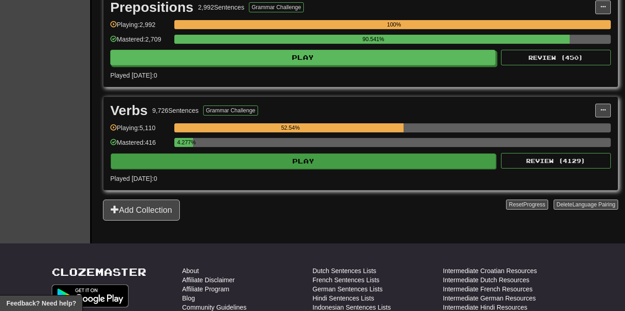 The height and width of the screenshot is (311, 625). I want to click on button: DeleteLanguage Pairing, so click(585, 205).